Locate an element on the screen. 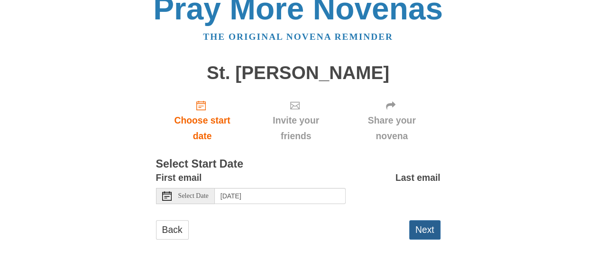 This screenshot has height=267, width=596. a: Back is located at coordinates (172, 230).